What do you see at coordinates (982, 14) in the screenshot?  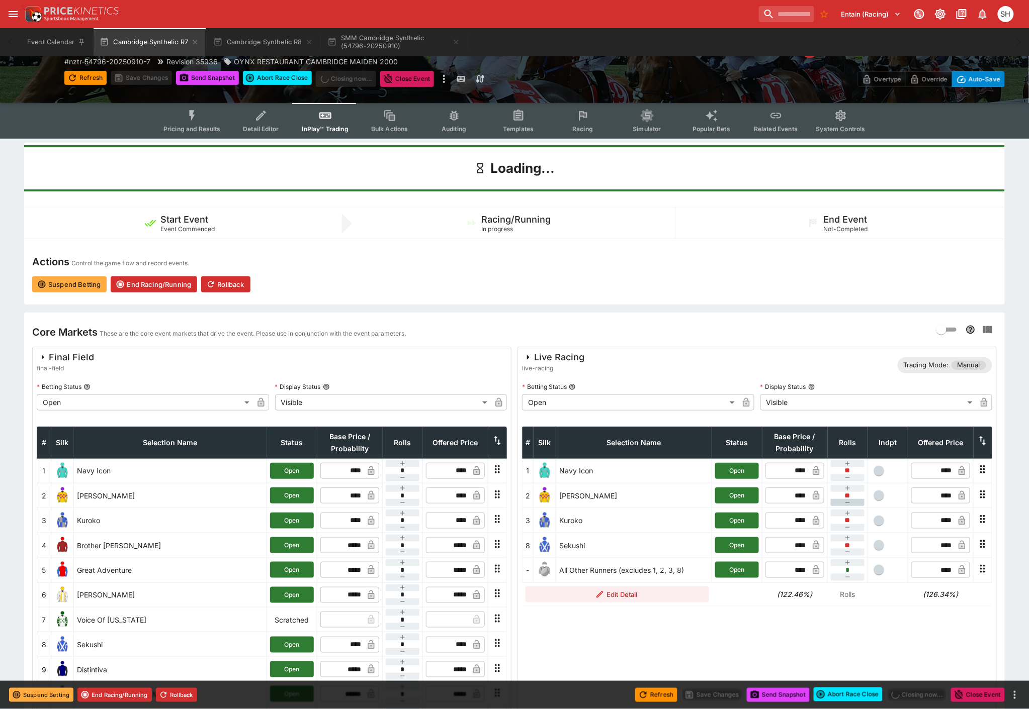 I see `button: Notifications` at bounding box center [982, 14].